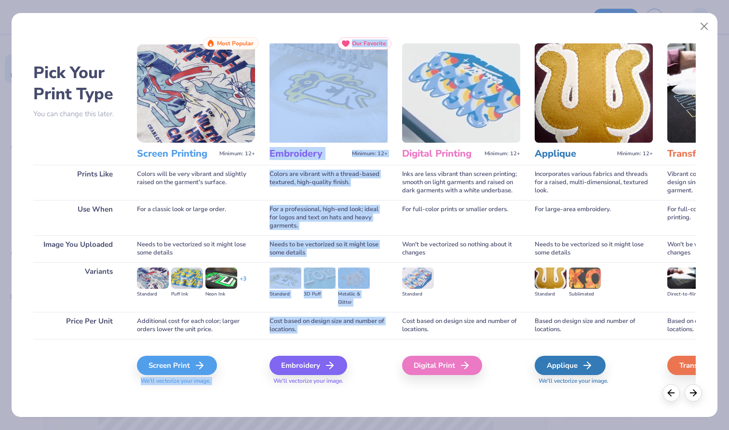 This screenshot has width=729, height=430. I want to click on h3: Screen Printing, so click(176, 154).